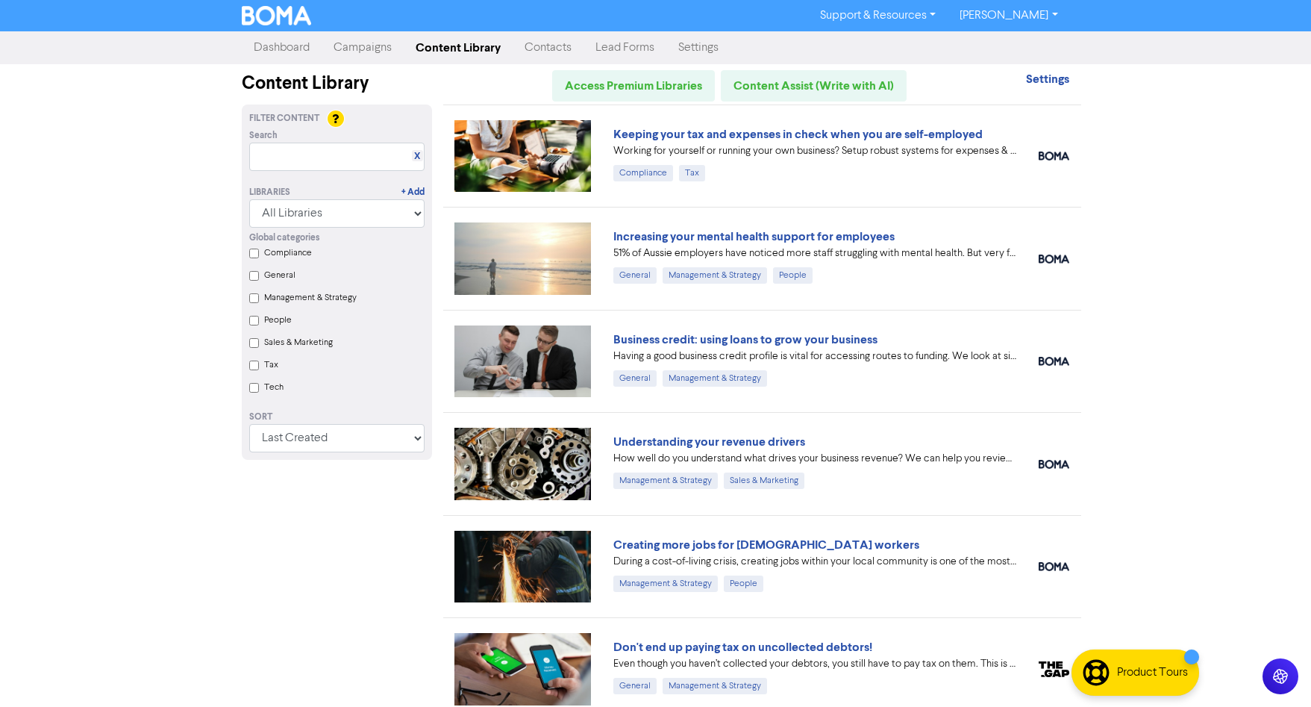  What do you see at coordinates (280, 275) in the screenshot?
I see `label: General` at bounding box center [280, 275].